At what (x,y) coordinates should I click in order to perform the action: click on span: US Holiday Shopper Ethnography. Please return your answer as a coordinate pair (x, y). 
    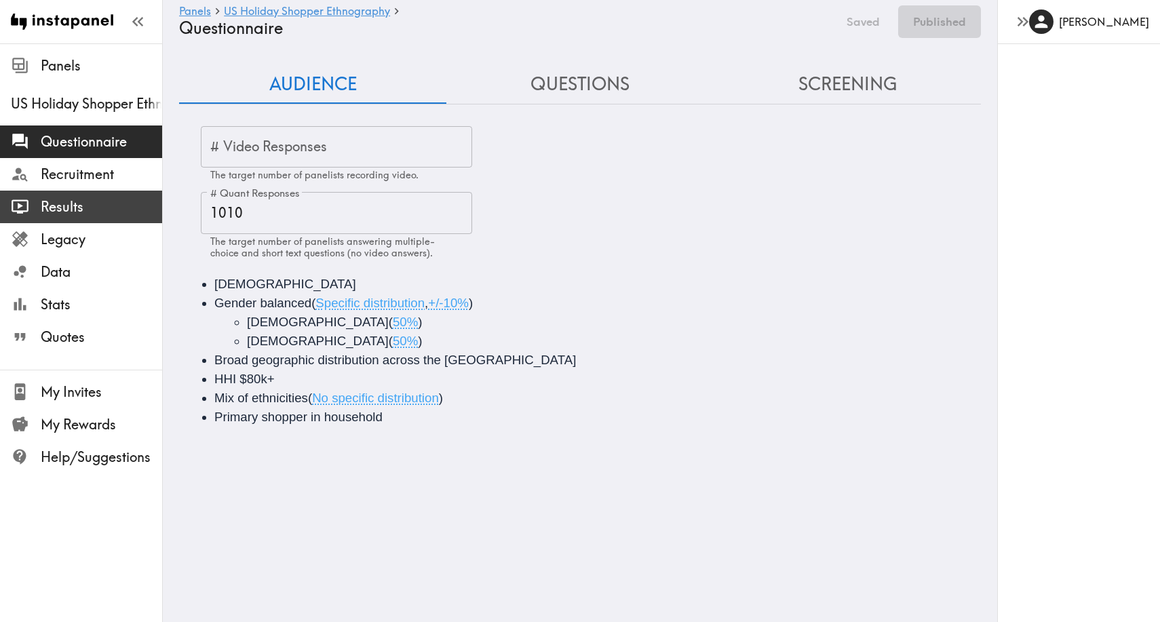
    Looking at the image, I should click on (86, 104).